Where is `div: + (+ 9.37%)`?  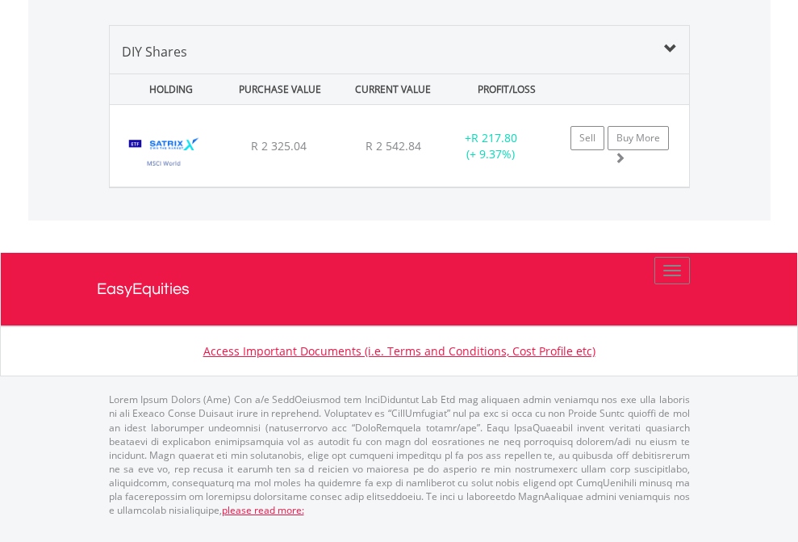 div: + (+ 9.37%) is located at coordinates (491, 146).